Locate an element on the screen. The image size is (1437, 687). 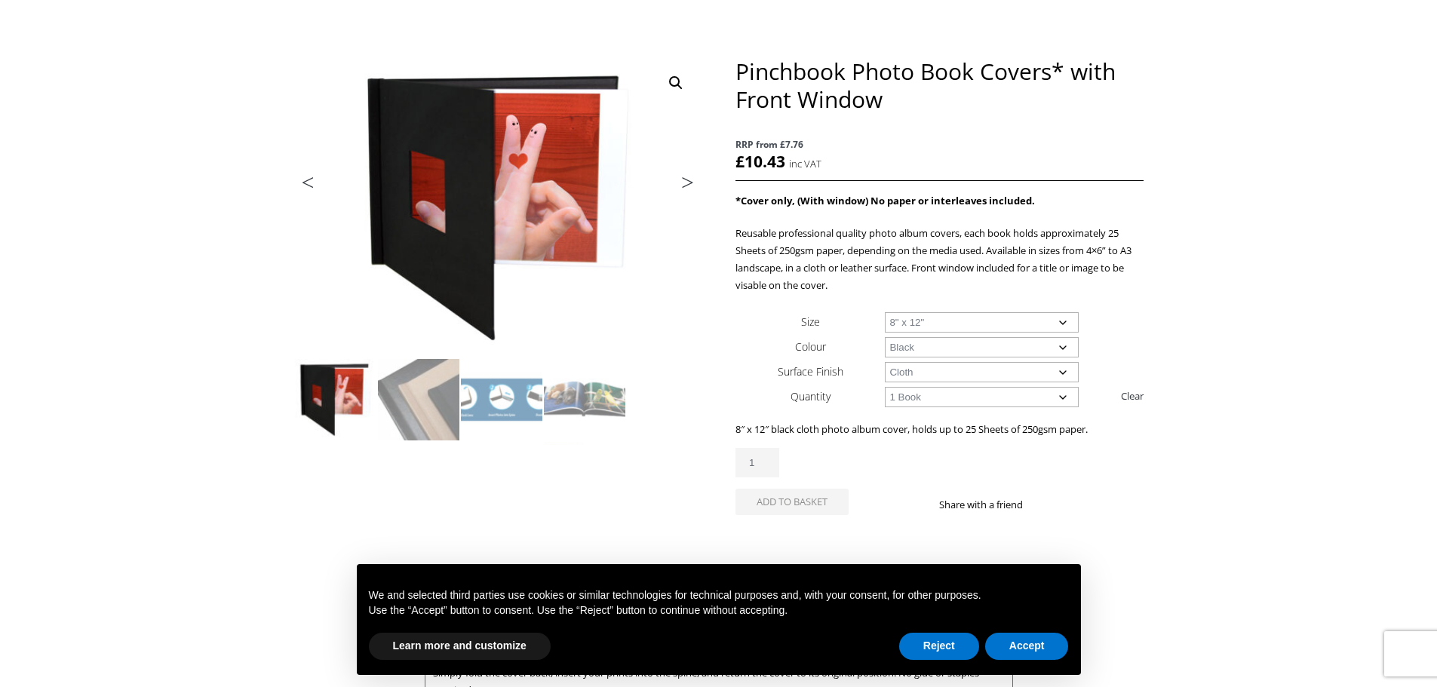
img: Pinchbook Photo Book Covers* with Front Window is located at coordinates (336, 400).